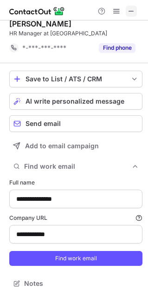  What do you see at coordinates (117, 48) in the screenshot?
I see `button: Reveal Button` at bounding box center [117, 48].